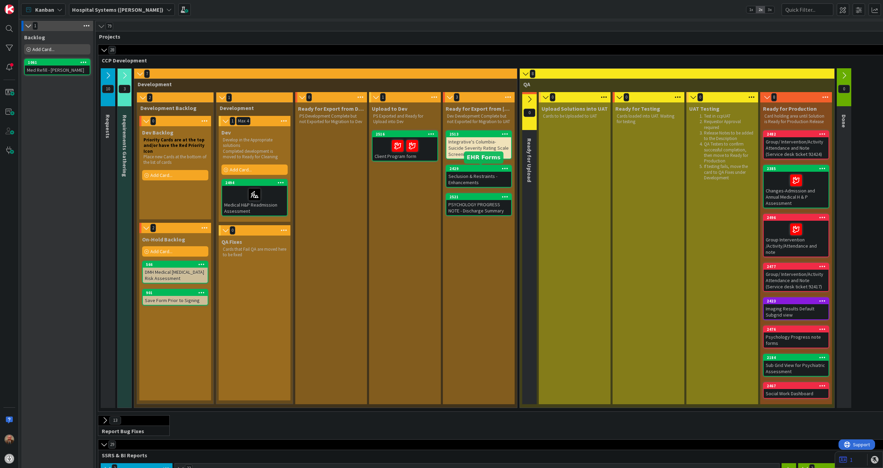 The width and height of the screenshot is (883, 468). Describe the element at coordinates (125, 89) in the screenshot. I see `span: 3` at that location.